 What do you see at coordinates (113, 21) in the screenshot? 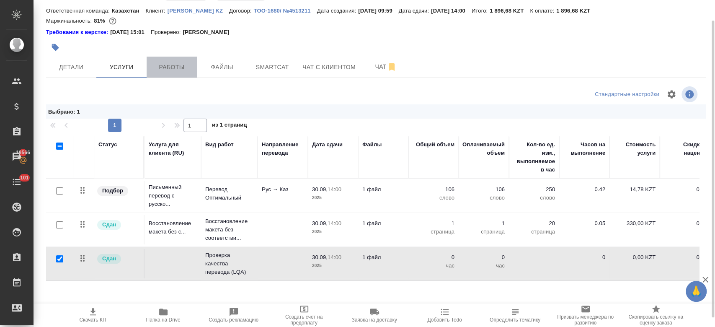
I see `button: 47.80 RUB;` at bounding box center [113, 21].